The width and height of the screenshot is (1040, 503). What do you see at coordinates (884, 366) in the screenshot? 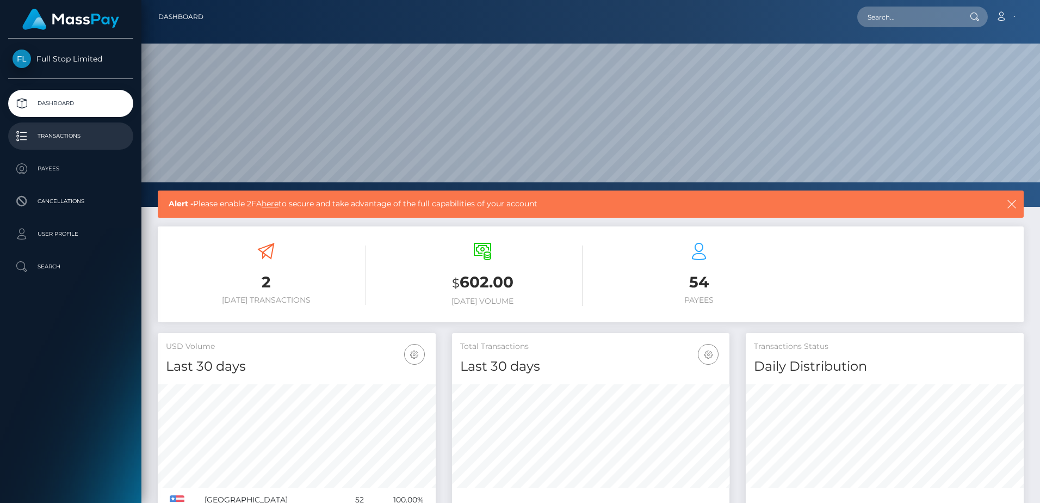
I see `h4: Daily Distribution` at bounding box center [884, 366].